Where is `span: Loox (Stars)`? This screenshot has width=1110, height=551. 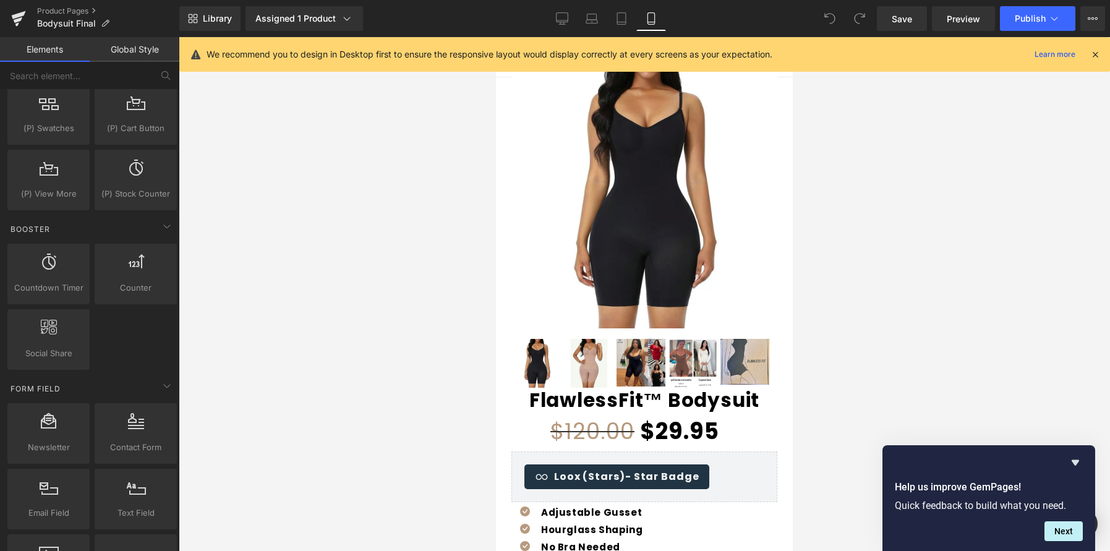 span: Loox (Stars) is located at coordinates (130, 440).